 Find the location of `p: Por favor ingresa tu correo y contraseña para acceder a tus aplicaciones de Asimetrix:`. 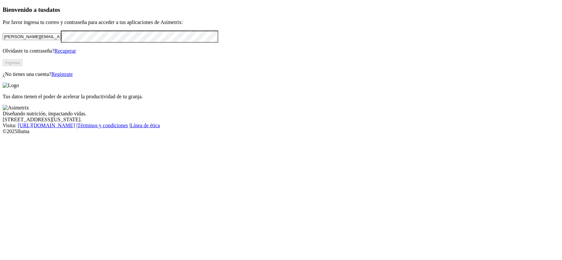

p: Por favor ingresa tu correo y contraseña para acceder a tus aplicaciones de Asimetrix: is located at coordinates (281, 22).